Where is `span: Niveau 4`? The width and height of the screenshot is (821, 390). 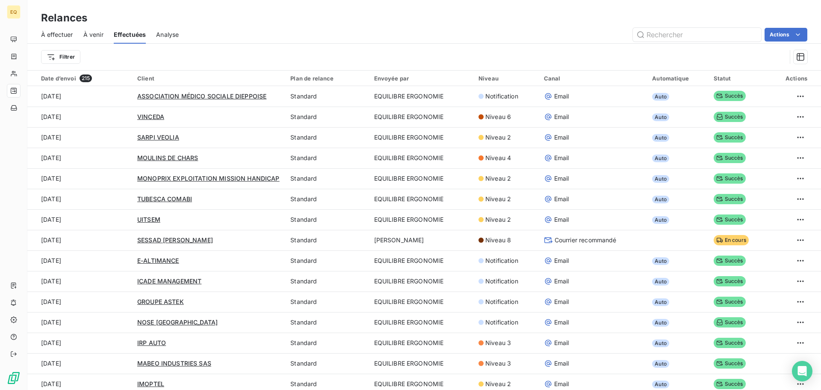 span: Niveau 4 is located at coordinates (498, 158).